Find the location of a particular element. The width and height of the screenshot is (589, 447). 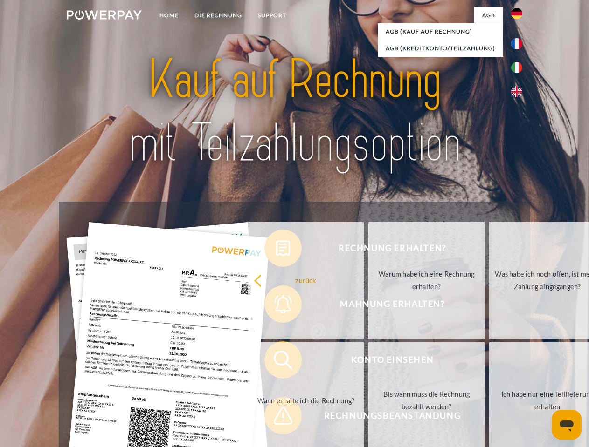

img: title-powerpay_de.svg is located at coordinates (294, 111).